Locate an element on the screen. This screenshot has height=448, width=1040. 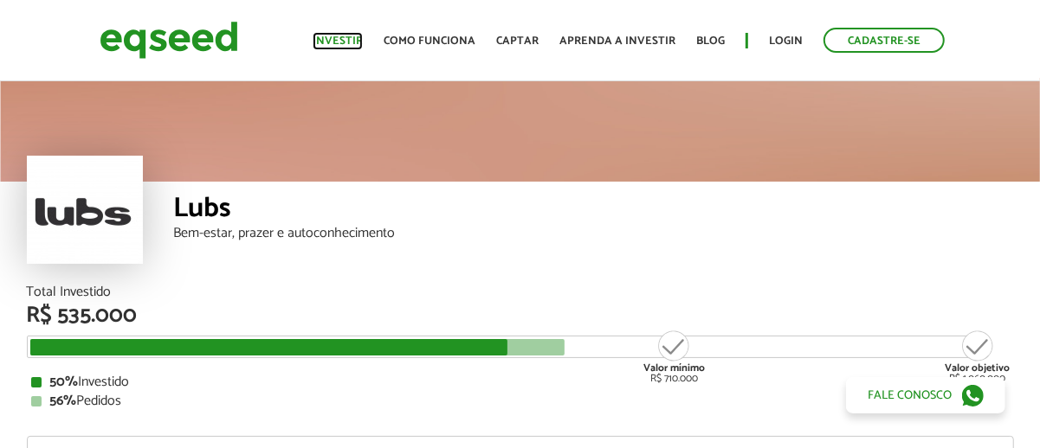
a: Investir is located at coordinates (338, 41).